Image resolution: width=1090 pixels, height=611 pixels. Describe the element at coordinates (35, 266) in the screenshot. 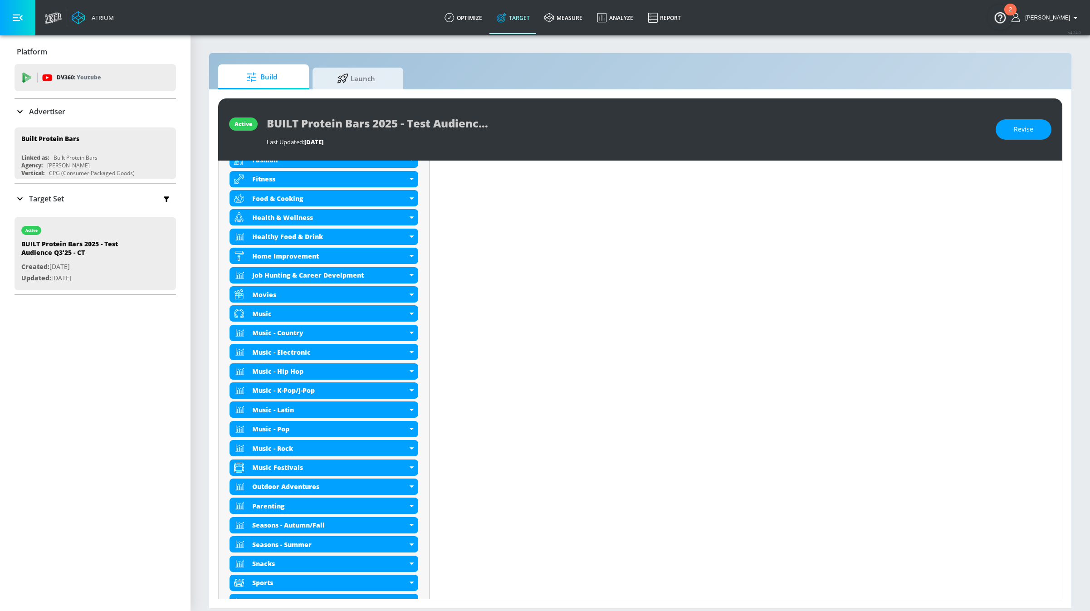

I see `span: Created:` at that location.